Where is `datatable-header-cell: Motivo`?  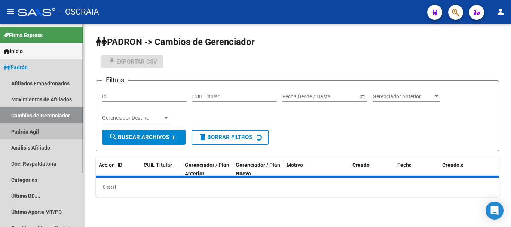 datatable-header-cell: Motivo is located at coordinates (316, 169).